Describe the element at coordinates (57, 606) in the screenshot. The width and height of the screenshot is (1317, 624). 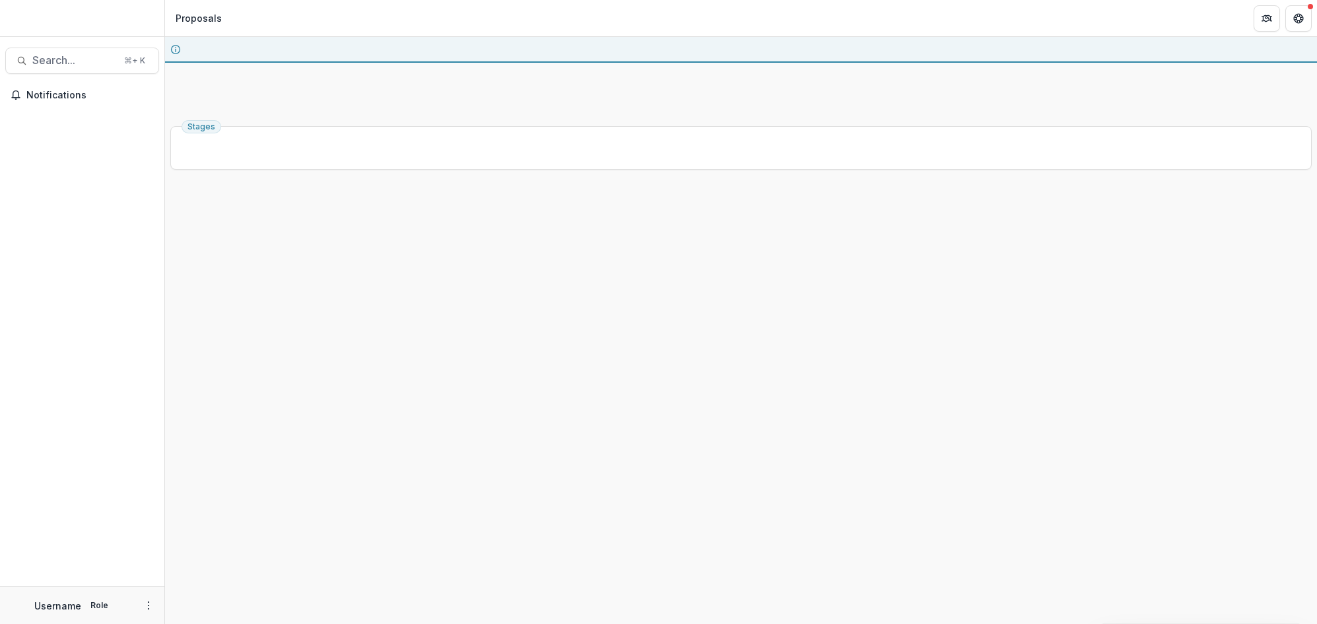
I see `p: Username` at that location.